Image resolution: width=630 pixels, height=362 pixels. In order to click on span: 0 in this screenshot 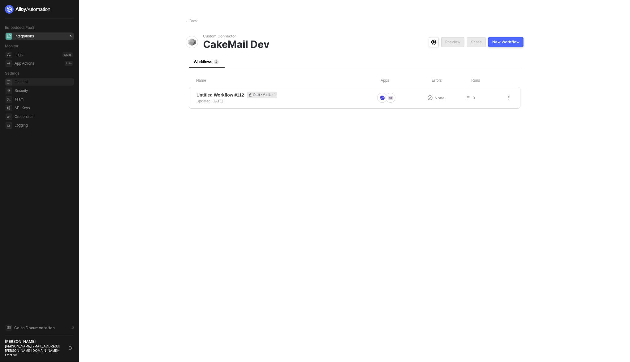, I will do `click(474, 98)`.